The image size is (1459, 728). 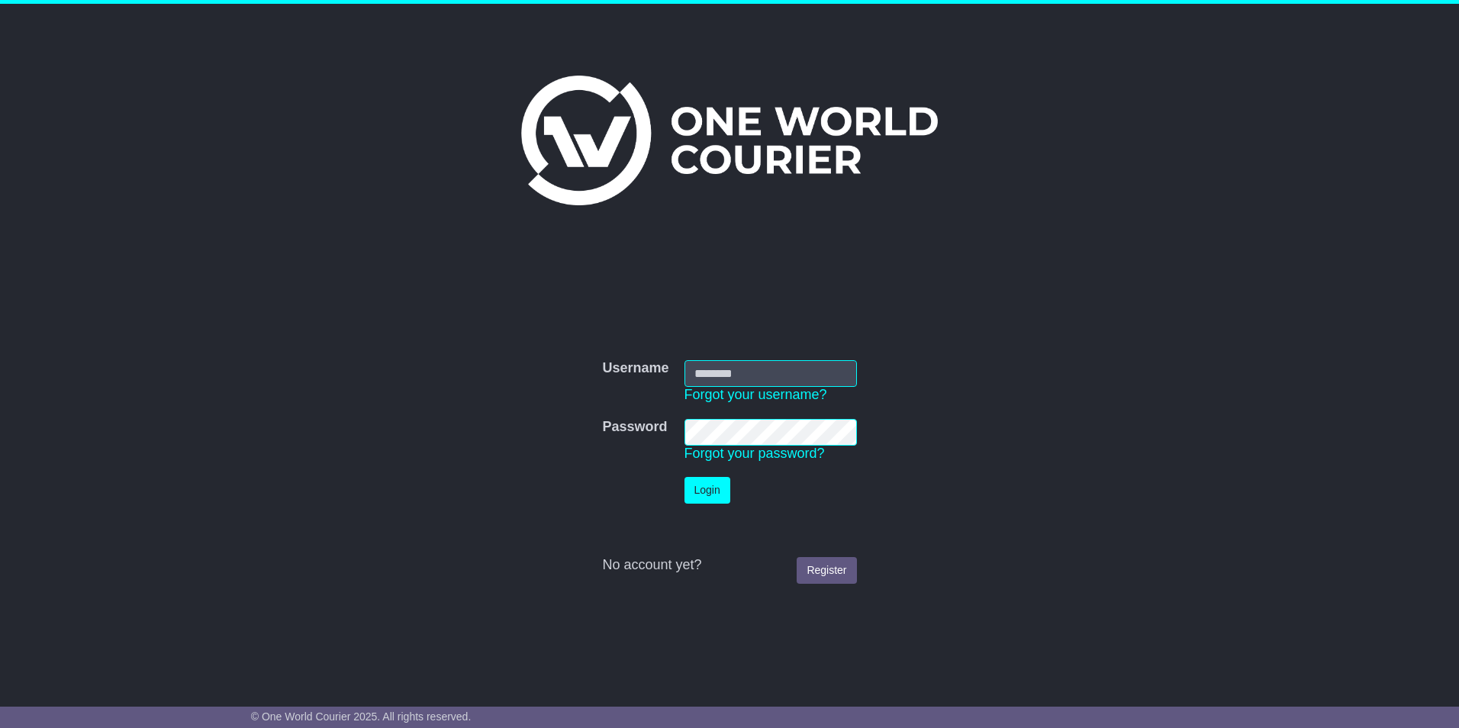 I want to click on a: Forgot your username?, so click(x=756, y=395).